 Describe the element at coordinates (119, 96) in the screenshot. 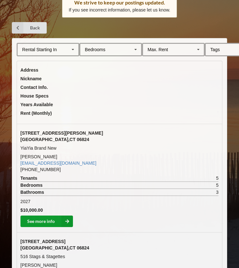

I see `th: House Specs` at that location.